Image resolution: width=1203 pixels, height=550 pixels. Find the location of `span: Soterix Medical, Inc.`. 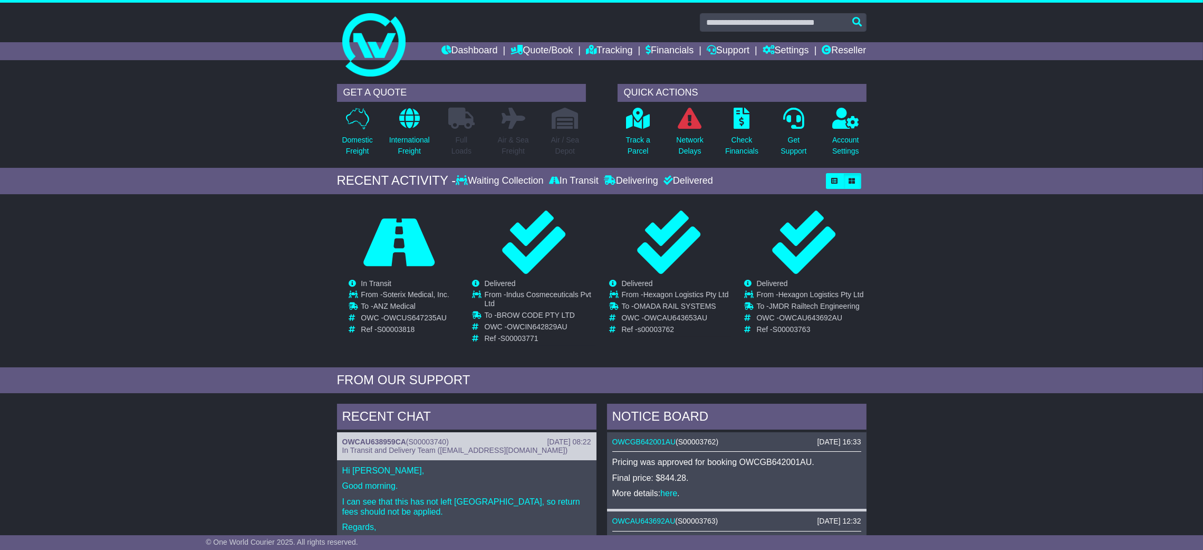

span: Soterix Medical, Inc. is located at coordinates (416, 294).